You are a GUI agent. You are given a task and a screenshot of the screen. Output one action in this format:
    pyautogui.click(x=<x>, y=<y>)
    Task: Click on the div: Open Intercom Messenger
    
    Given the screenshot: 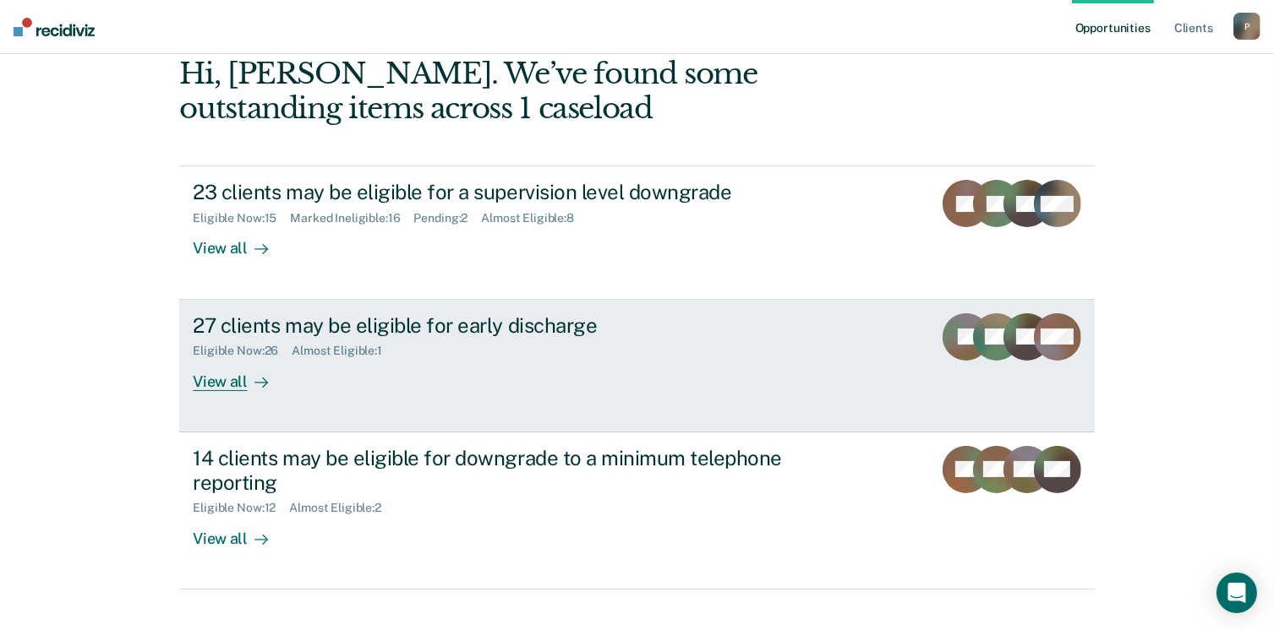 What is the action you would take?
    pyautogui.click(x=1236, y=593)
    